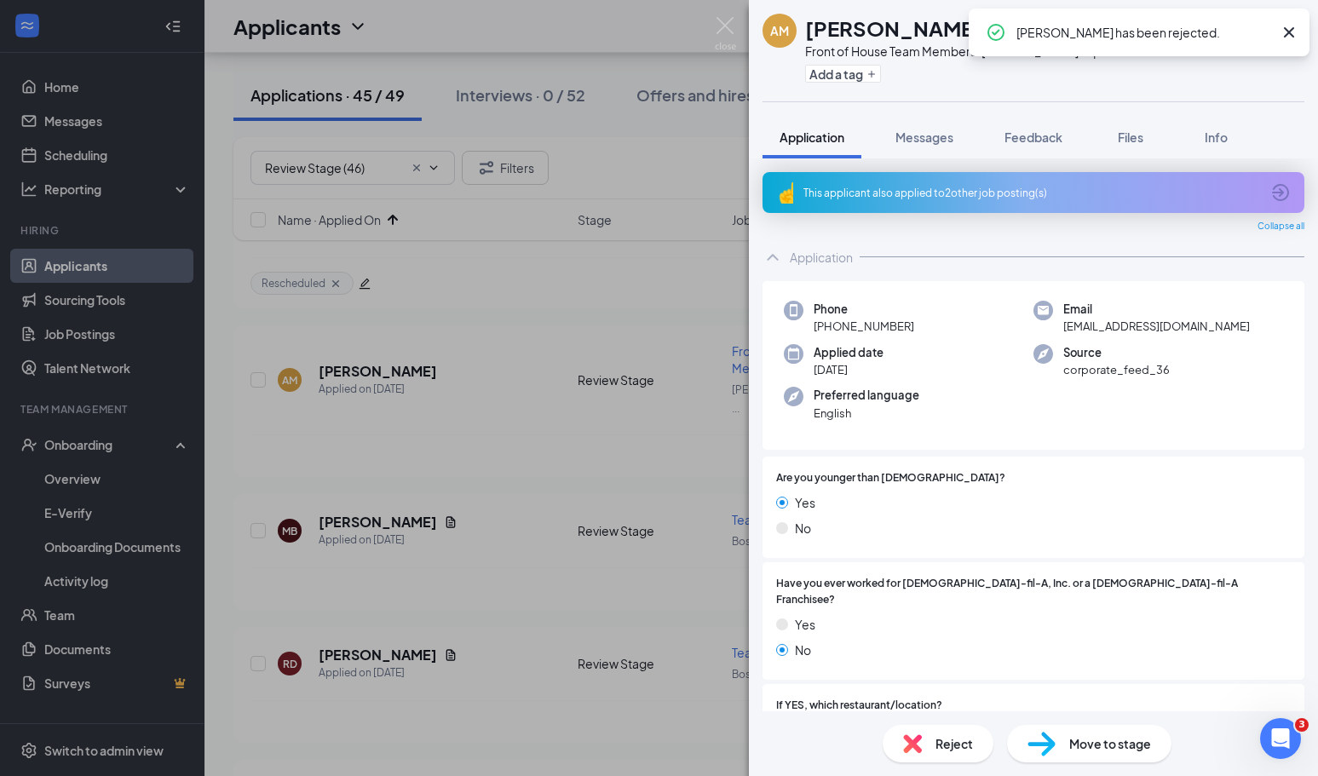 The width and height of the screenshot is (1318, 776). I want to click on svg: ChevronUp, so click(773, 257).